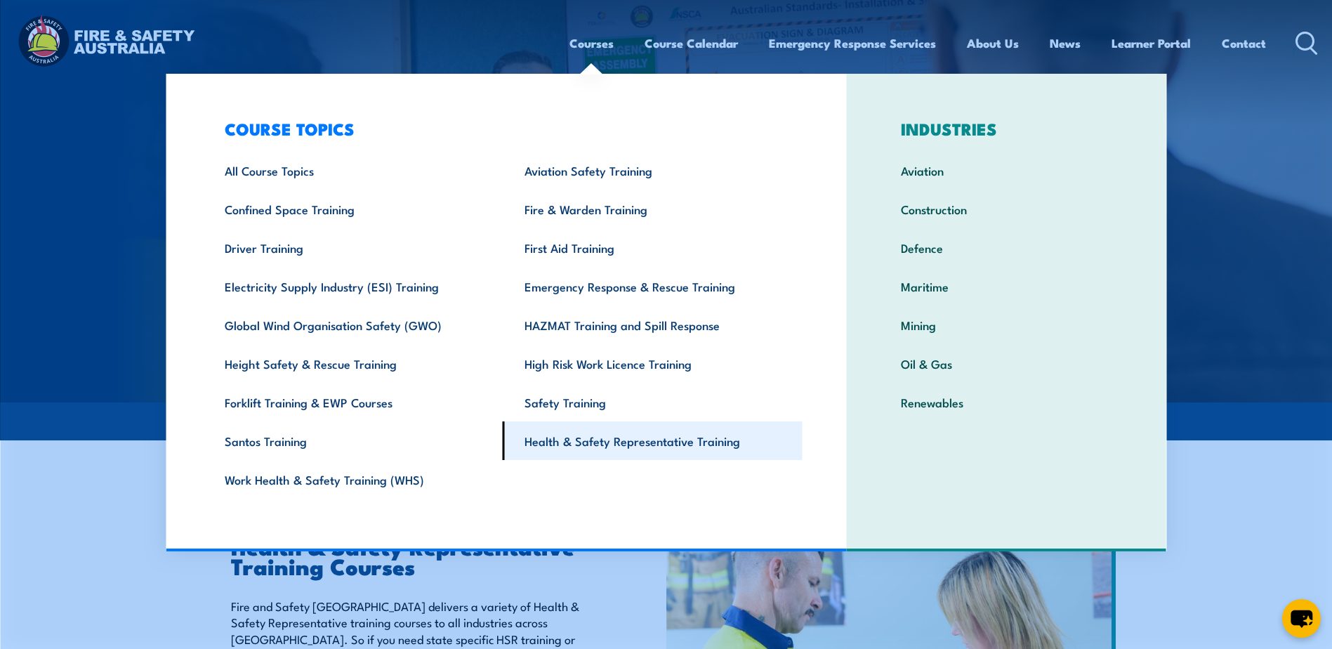 Image resolution: width=1332 pixels, height=649 pixels. I want to click on a: Electricity Supply Industry (ESI) Training, so click(352, 286).